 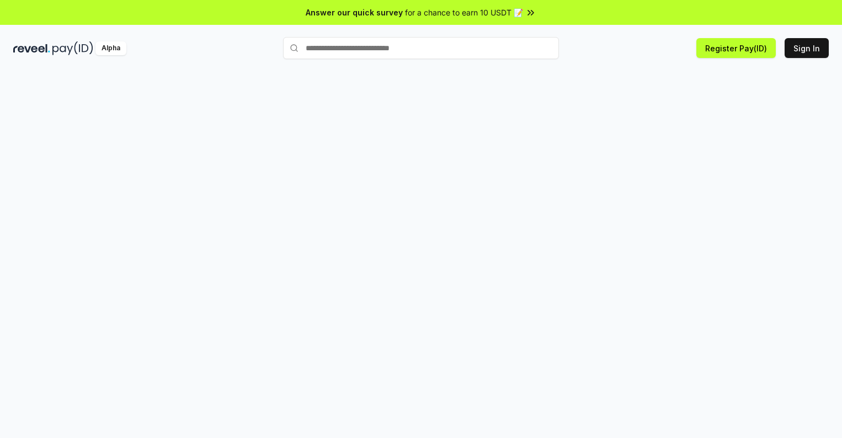 I want to click on button: Sign In, so click(x=807, y=48).